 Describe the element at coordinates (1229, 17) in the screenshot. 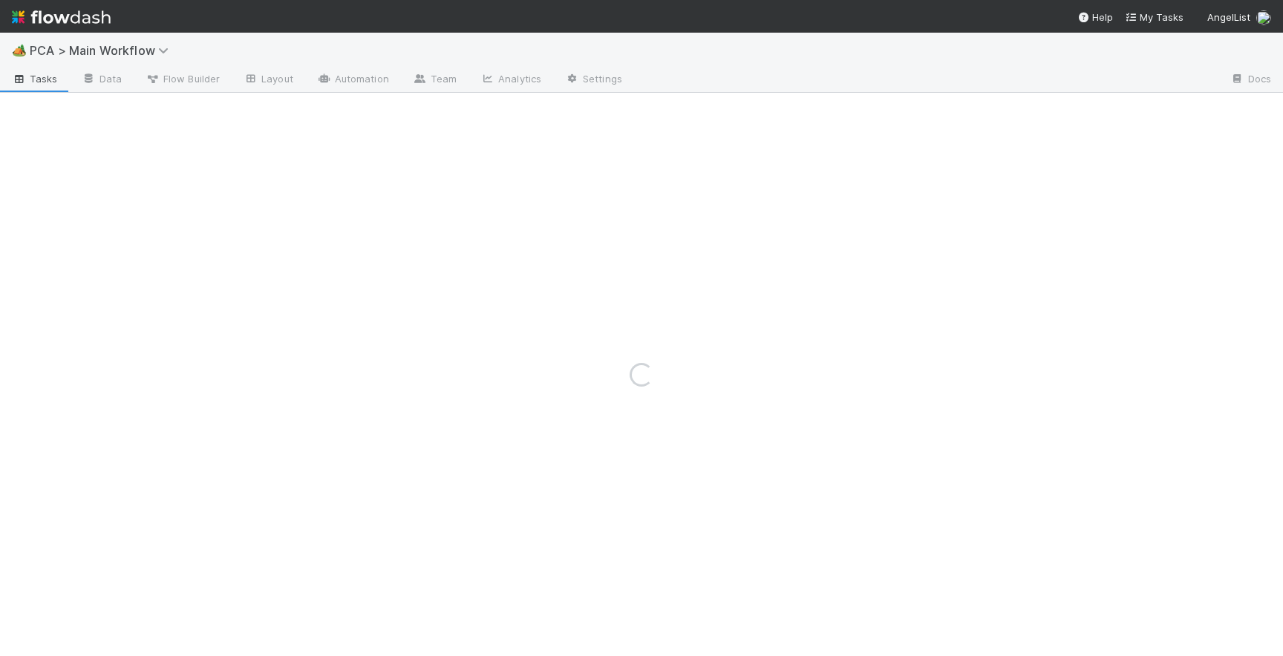

I see `span: AngelList` at that location.